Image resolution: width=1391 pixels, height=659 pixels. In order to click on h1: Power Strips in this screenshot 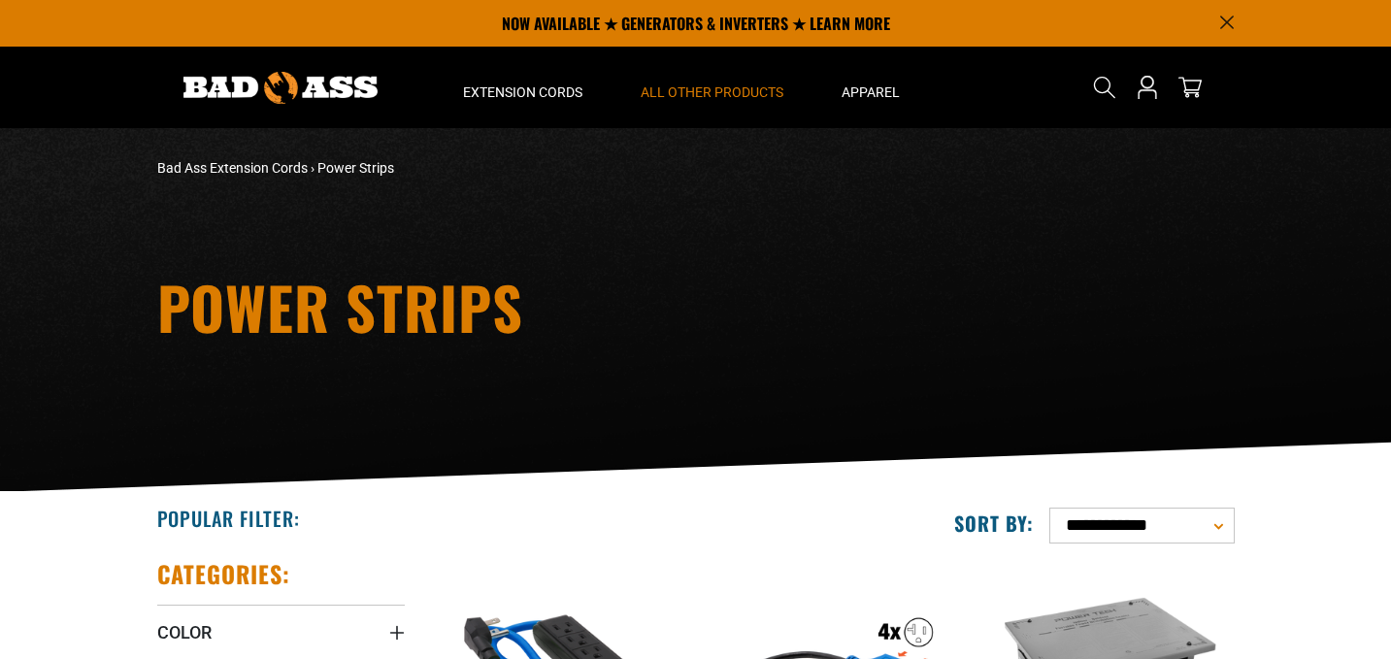, I will do `click(512, 307)`.